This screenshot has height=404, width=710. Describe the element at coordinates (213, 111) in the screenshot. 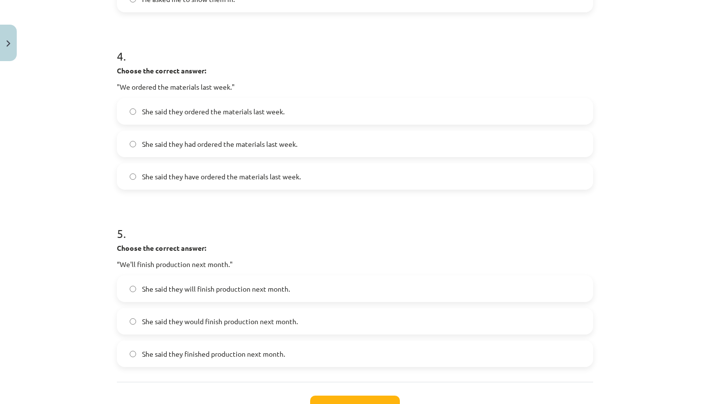

I see `span: She said they ordered the materials last week.` at that location.